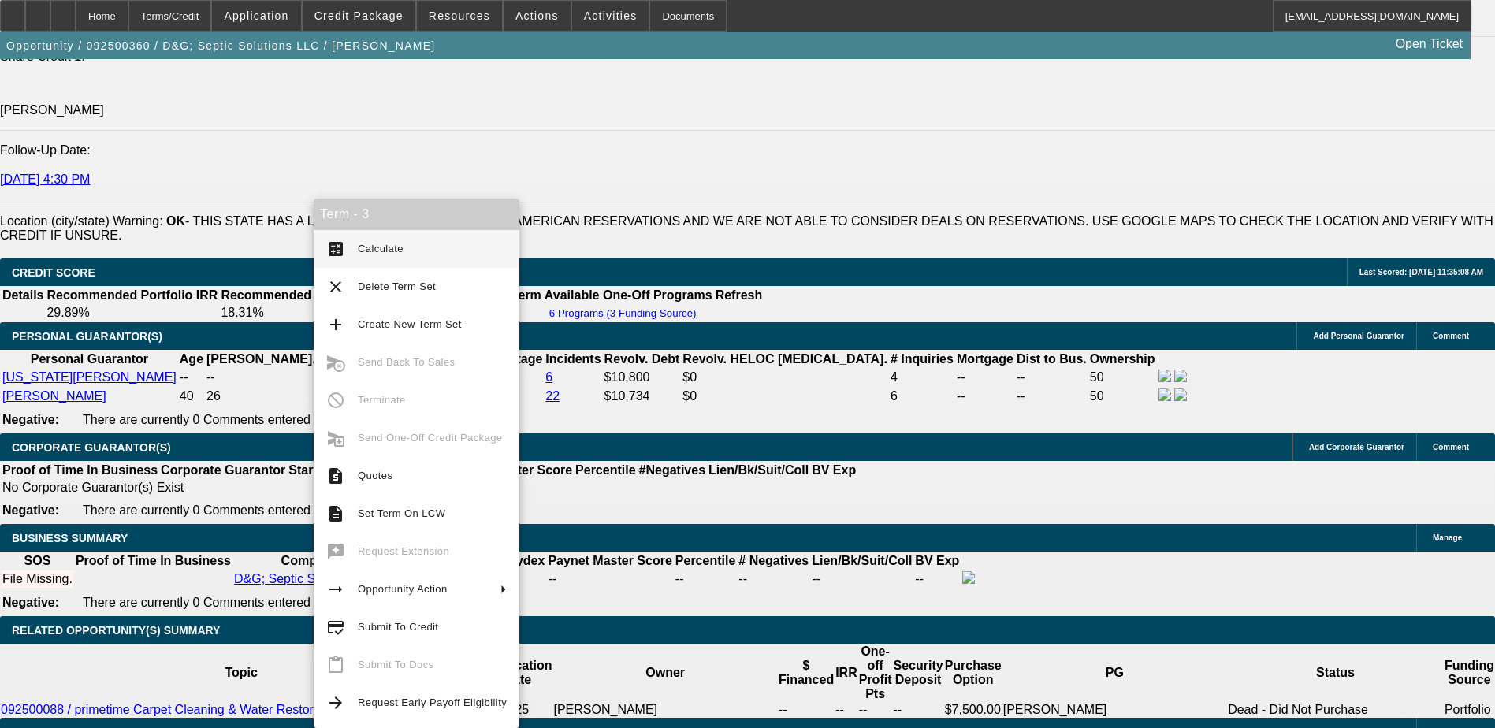  What do you see at coordinates (937, 560) in the screenshot?
I see `b: BV Exp` at bounding box center [937, 560].